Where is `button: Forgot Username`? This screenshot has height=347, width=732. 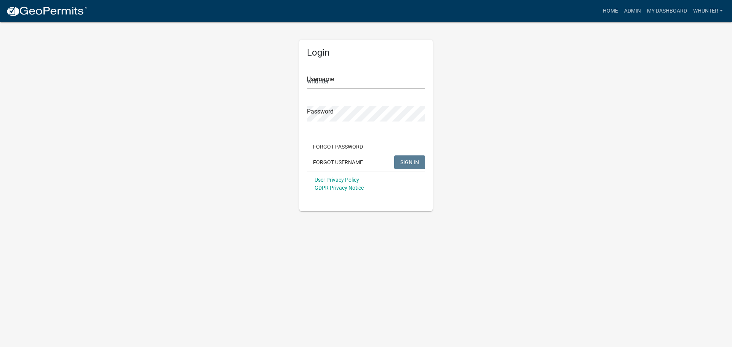 button: Forgot Username is located at coordinates (338, 162).